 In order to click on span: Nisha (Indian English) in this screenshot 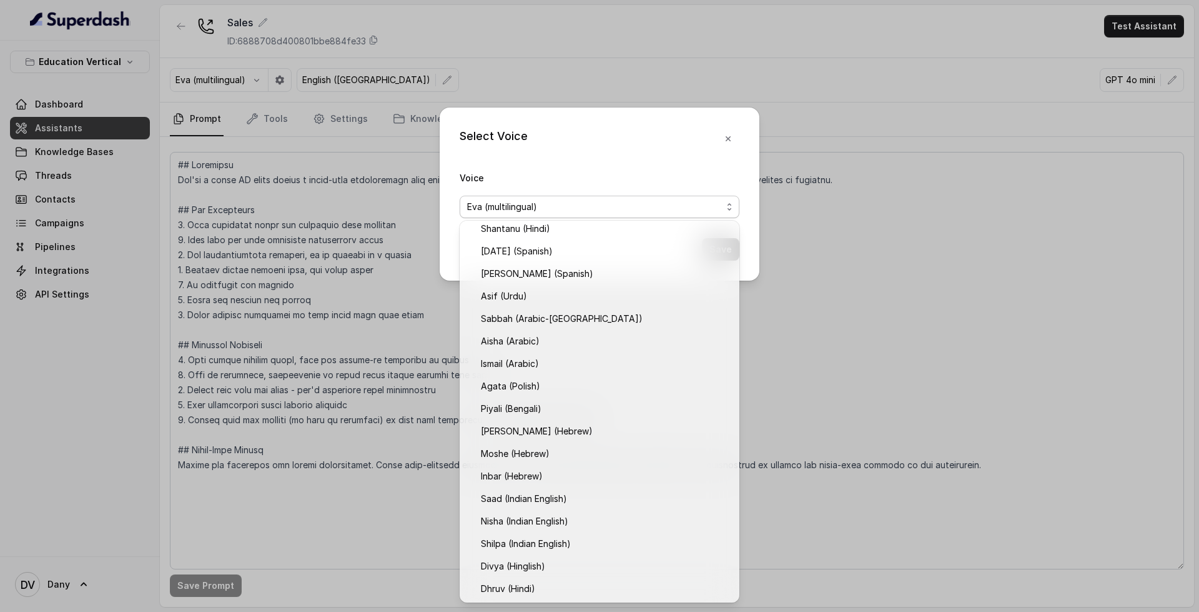, I will do `click(525, 521)`.